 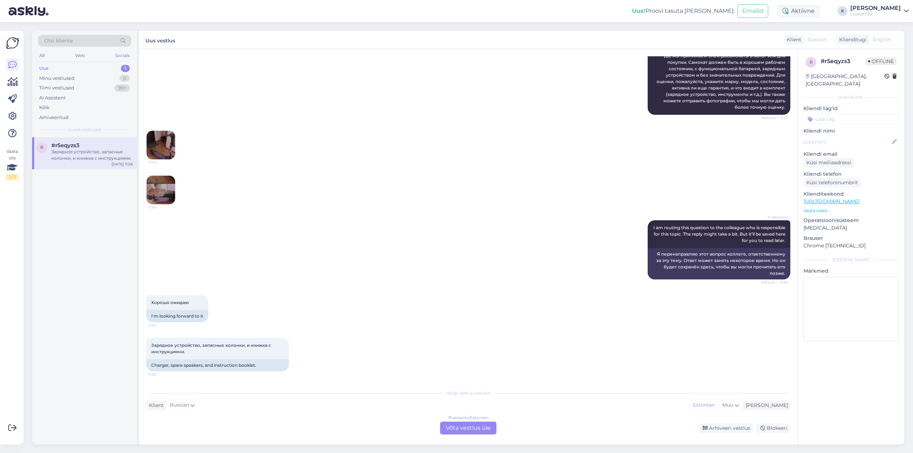 What do you see at coordinates (80, 56) in the screenshot?
I see `div: Web` at bounding box center [80, 56].